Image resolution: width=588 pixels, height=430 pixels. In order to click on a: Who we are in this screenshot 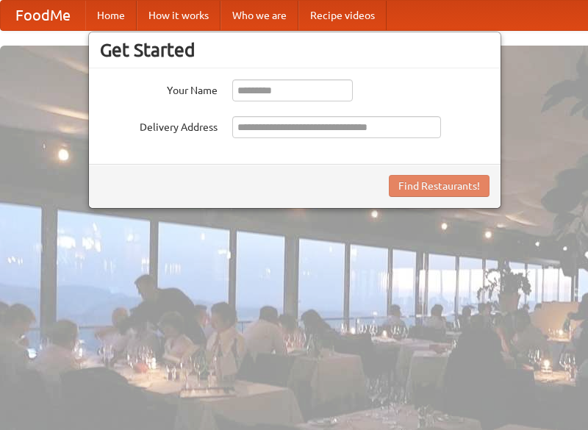, I will do `click(259, 15)`.